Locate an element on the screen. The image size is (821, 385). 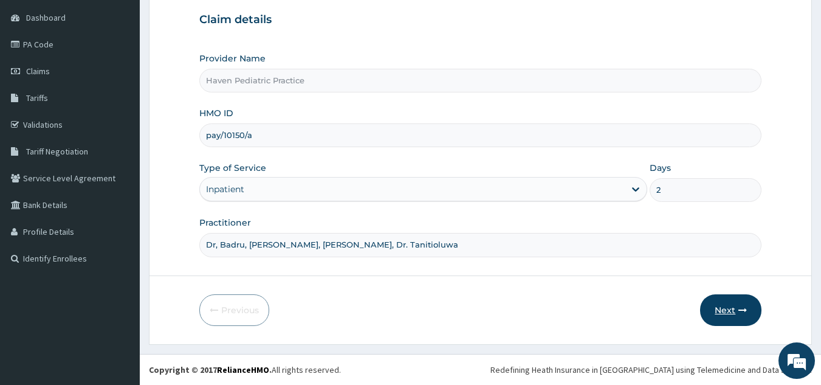
input: Enter HMO ID is located at coordinates (481, 135).